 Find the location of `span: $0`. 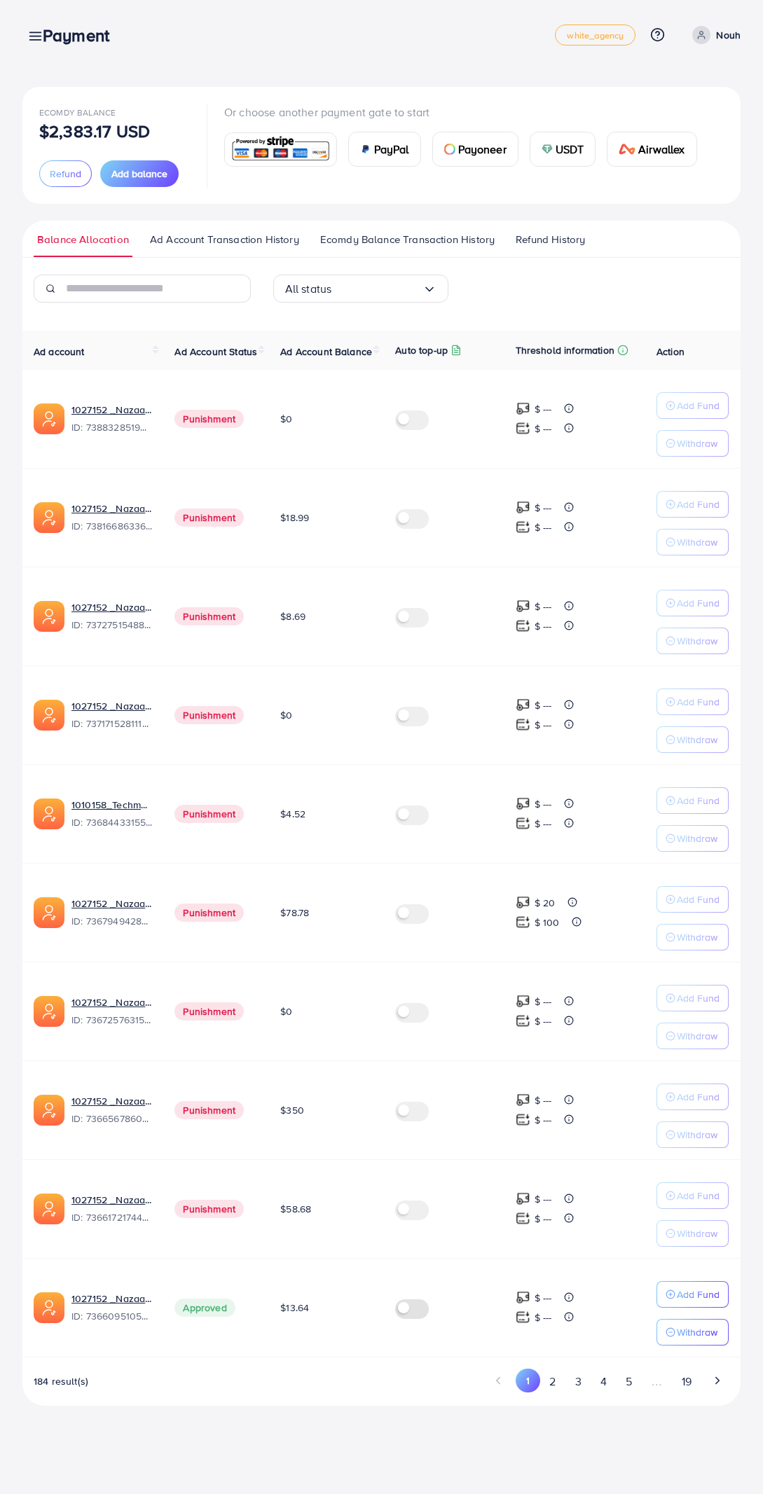

span: $0 is located at coordinates (286, 1011).